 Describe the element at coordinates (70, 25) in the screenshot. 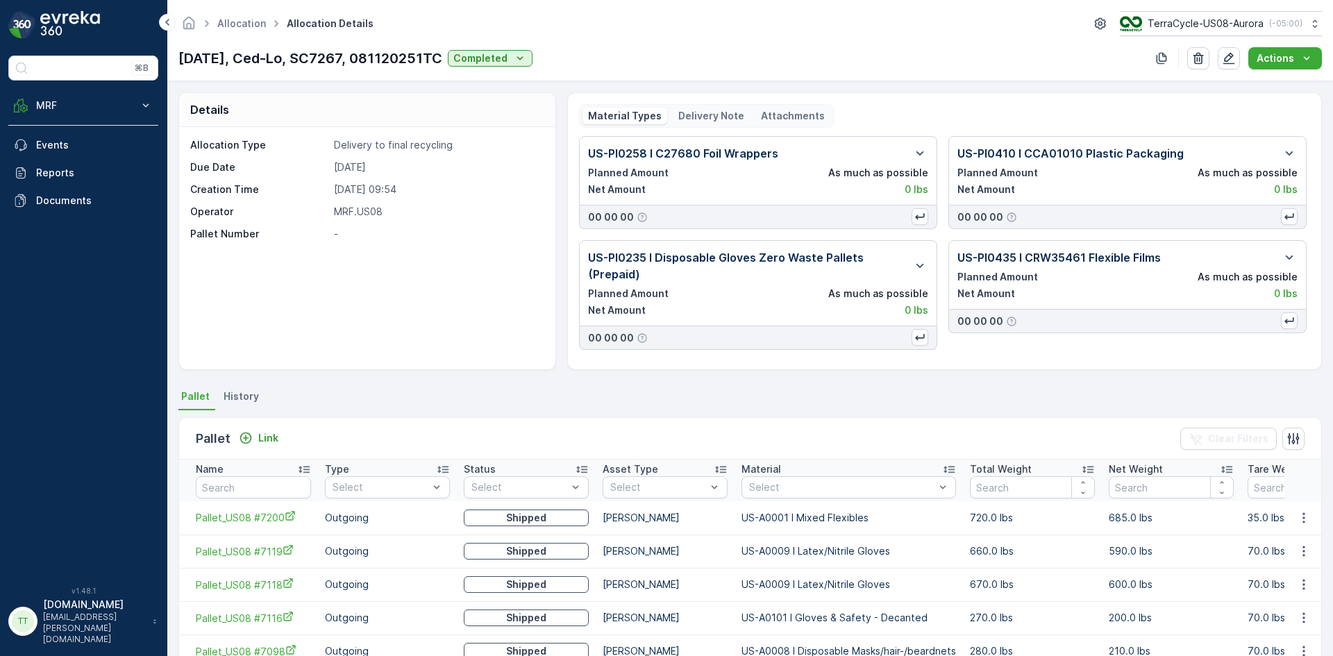

I see `img: logo_dark-DEwI_e13.png` at that location.